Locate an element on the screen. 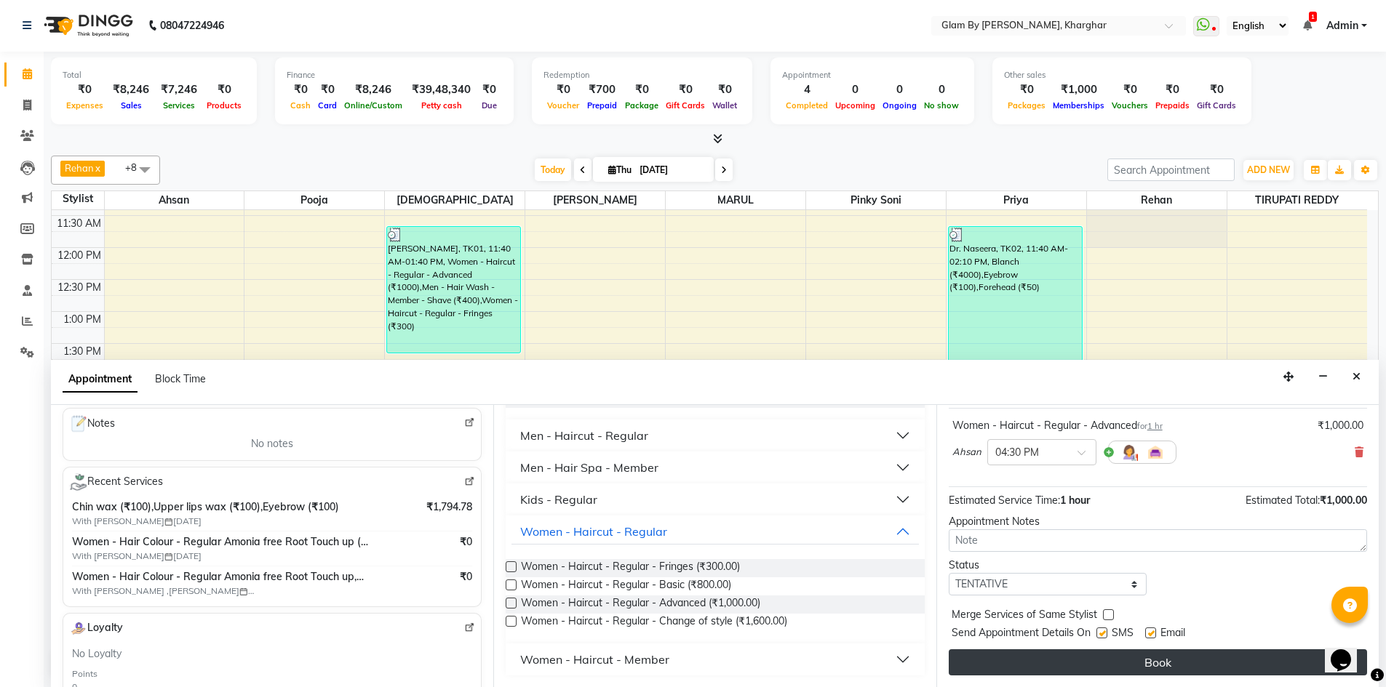  span: Estimated Total: is located at coordinates (1282, 500).